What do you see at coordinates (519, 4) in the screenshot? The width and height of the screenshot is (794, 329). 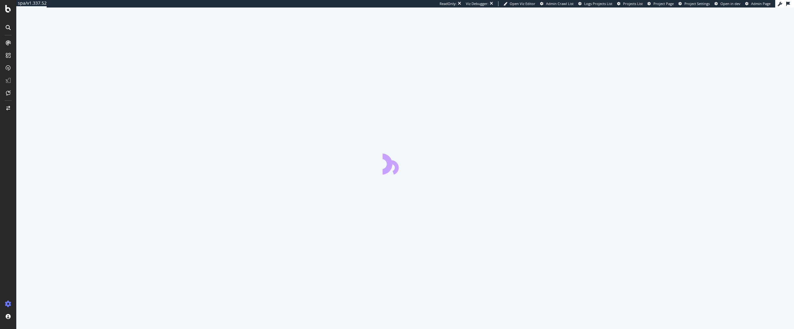 I see `a: Open Viz Editor` at bounding box center [519, 4].